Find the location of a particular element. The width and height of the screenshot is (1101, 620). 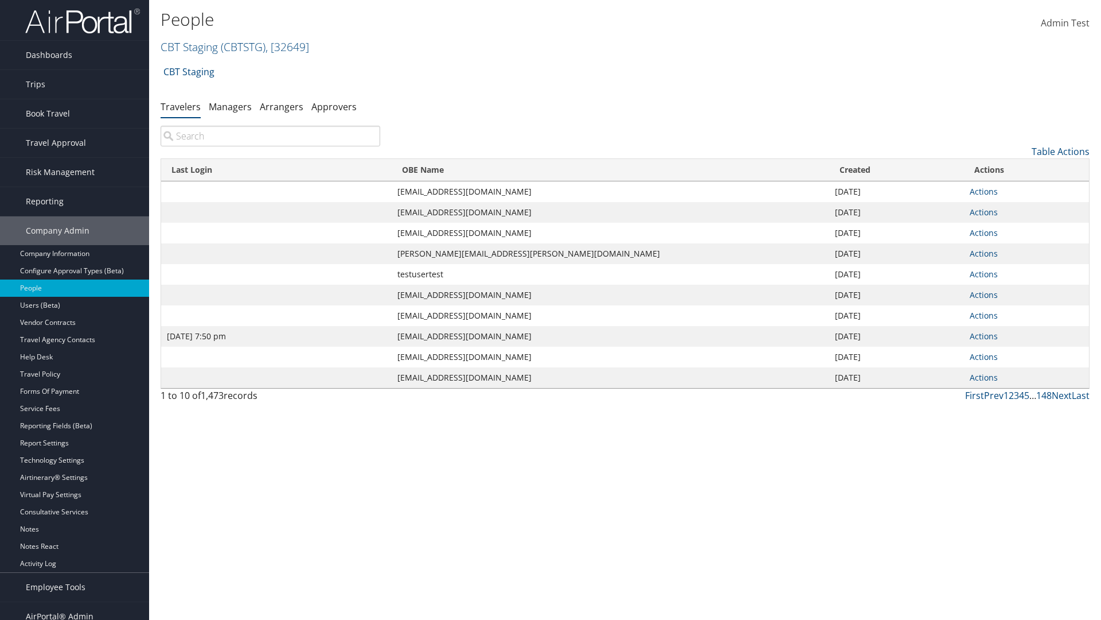

span: , [ 32649 ] is located at coordinates (287, 46).